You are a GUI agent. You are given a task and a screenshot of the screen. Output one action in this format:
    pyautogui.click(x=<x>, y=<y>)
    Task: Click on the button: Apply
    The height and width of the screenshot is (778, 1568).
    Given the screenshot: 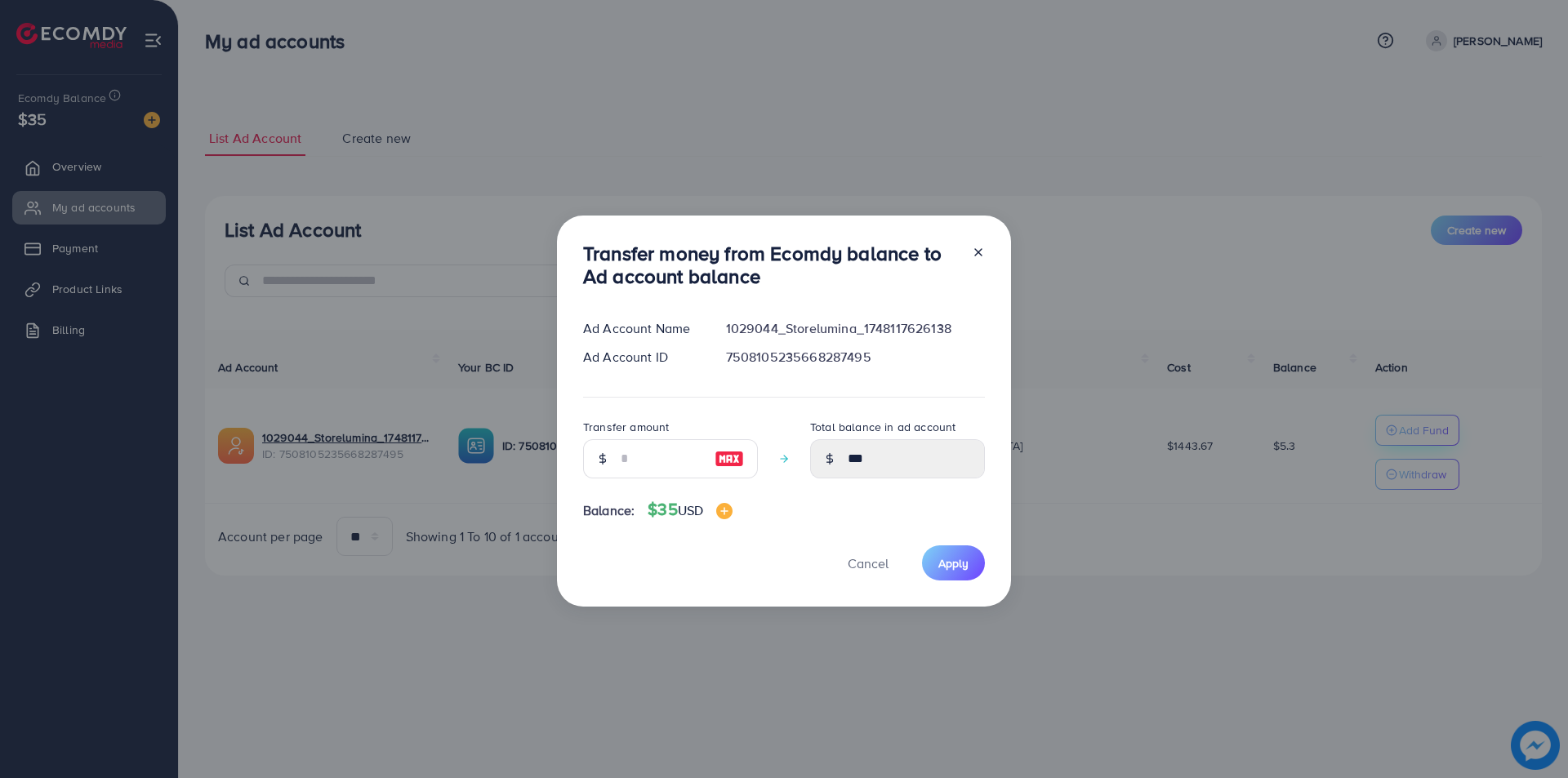 What is the action you would take?
    pyautogui.click(x=953, y=563)
    